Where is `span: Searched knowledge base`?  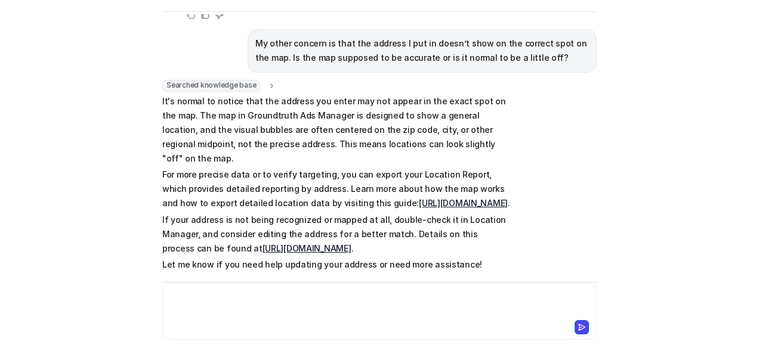
span: Searched knowledge base is located at coordinates (211, 86).